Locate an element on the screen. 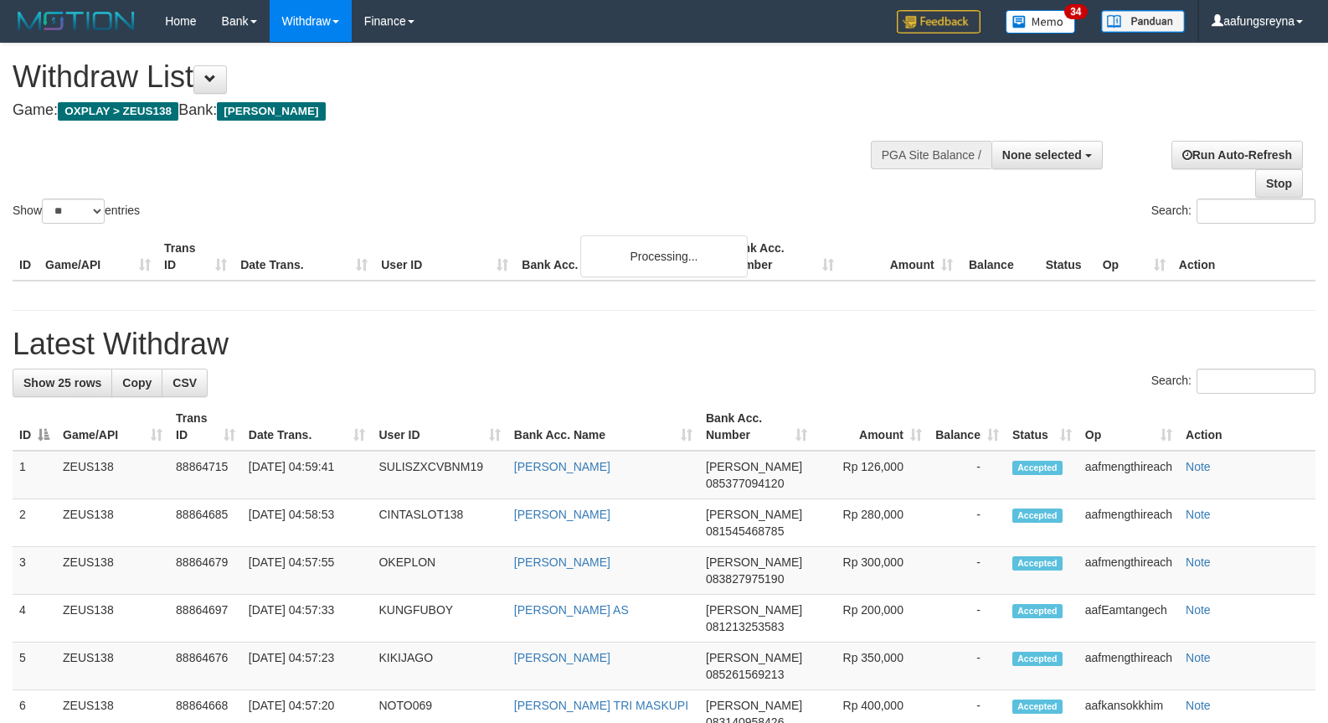  th: ID: activate to sort column descending is located at coordinates (34, 426).